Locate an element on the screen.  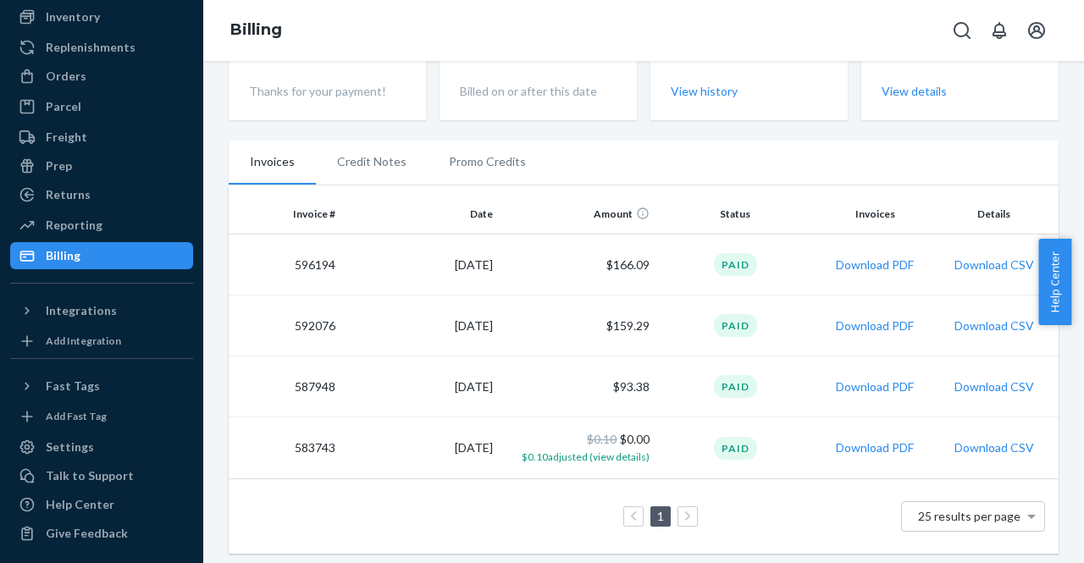
div: Billing is located at coordinates (63, 256).